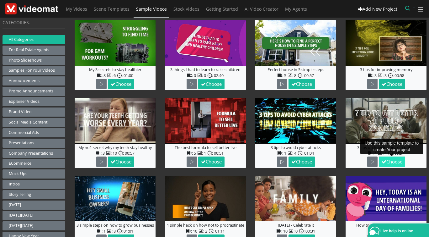 Image resolution: width=429 pixels, height=237 pixels. What do you see at coordinates (222, 9) in the screenshot?
I see `span: Getting Started` at bounding box center [222, 9].